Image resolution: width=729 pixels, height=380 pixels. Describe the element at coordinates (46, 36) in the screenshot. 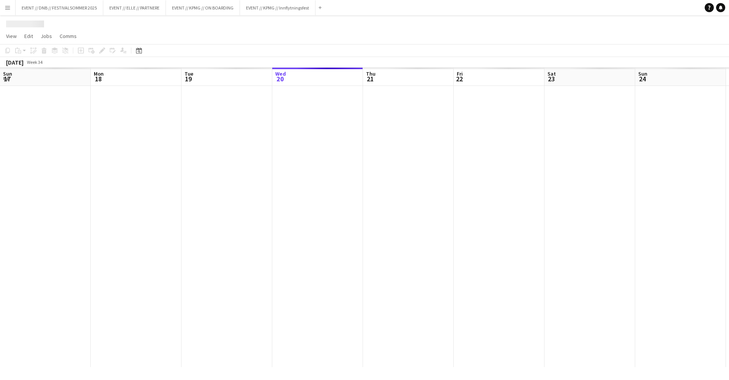

I see `a: Jobs` at that location.